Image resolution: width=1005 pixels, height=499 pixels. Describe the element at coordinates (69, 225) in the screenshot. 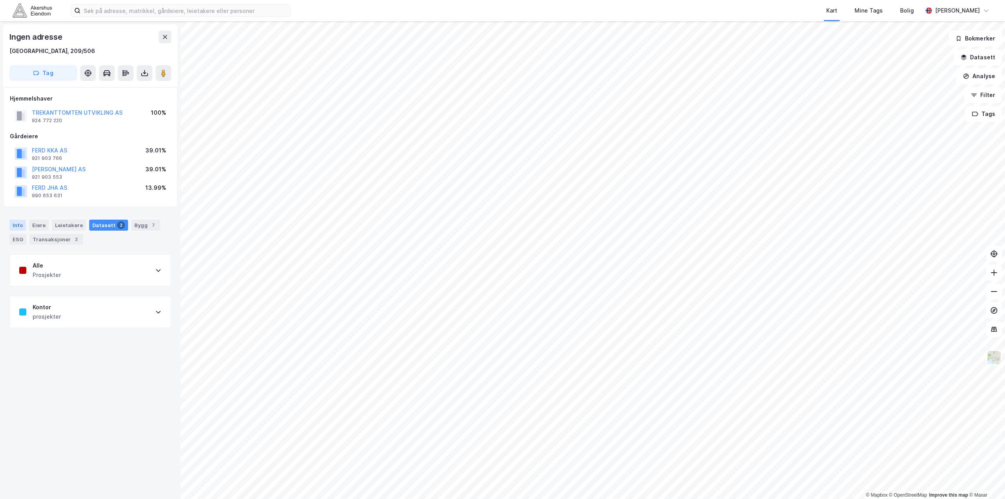

I see `div: Leietakere` at that location.